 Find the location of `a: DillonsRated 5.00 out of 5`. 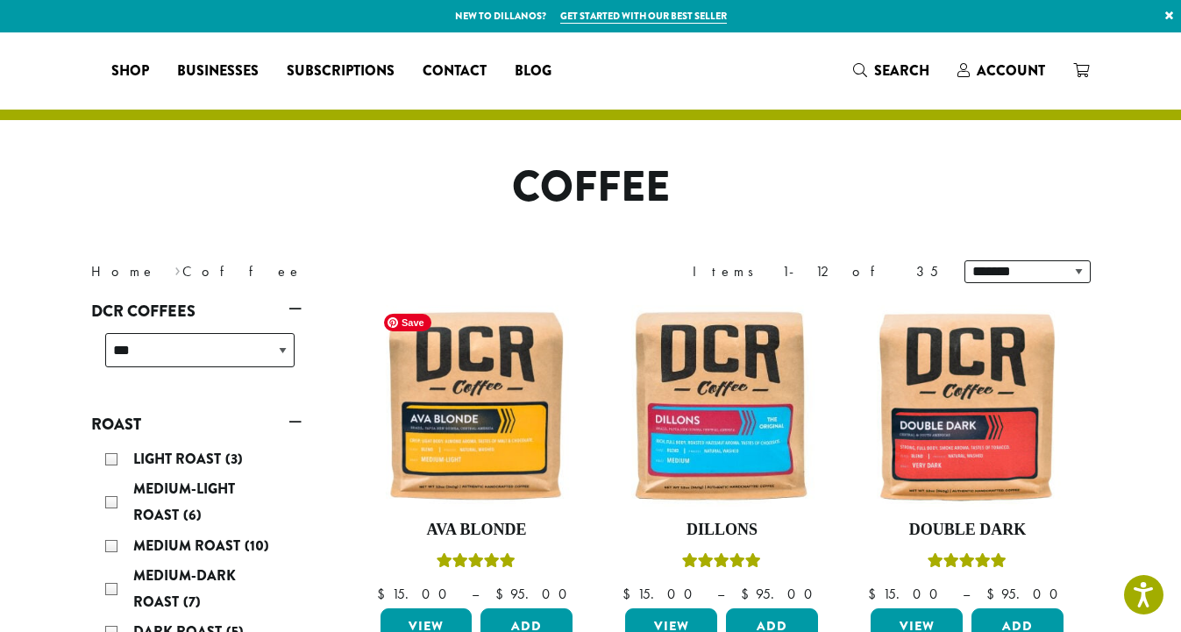

a: DillonsRated 5.00 out of 5 is located at coordinates (722, 453).